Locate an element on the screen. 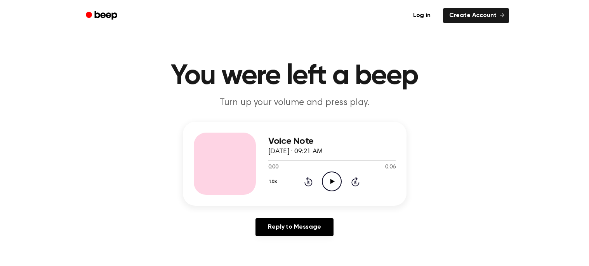 This screenshot has height=266, width=589. a: Create Account is located at coordinates (476, 16).